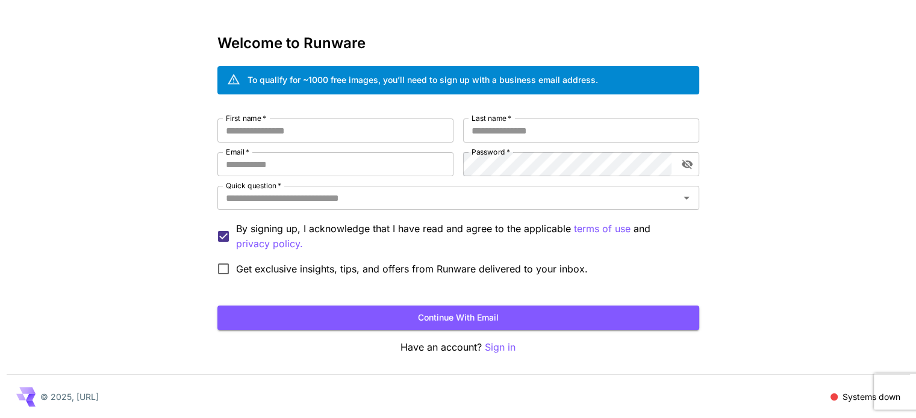  Describe the element at coordinates (458, 347) in the screenshot. I see `p: Have an account?` at that location.